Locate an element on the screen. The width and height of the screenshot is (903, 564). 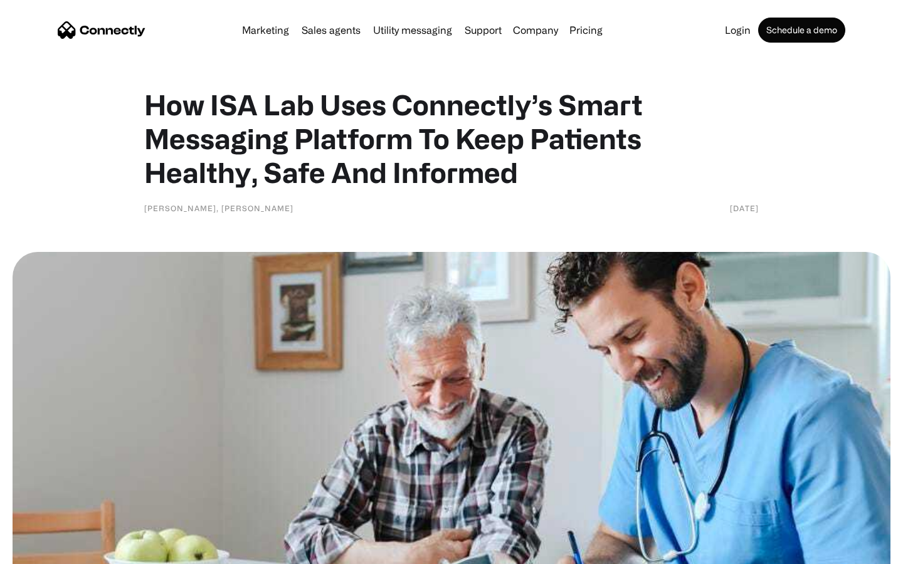
a: Pricing is located at coordinates (586, 30).